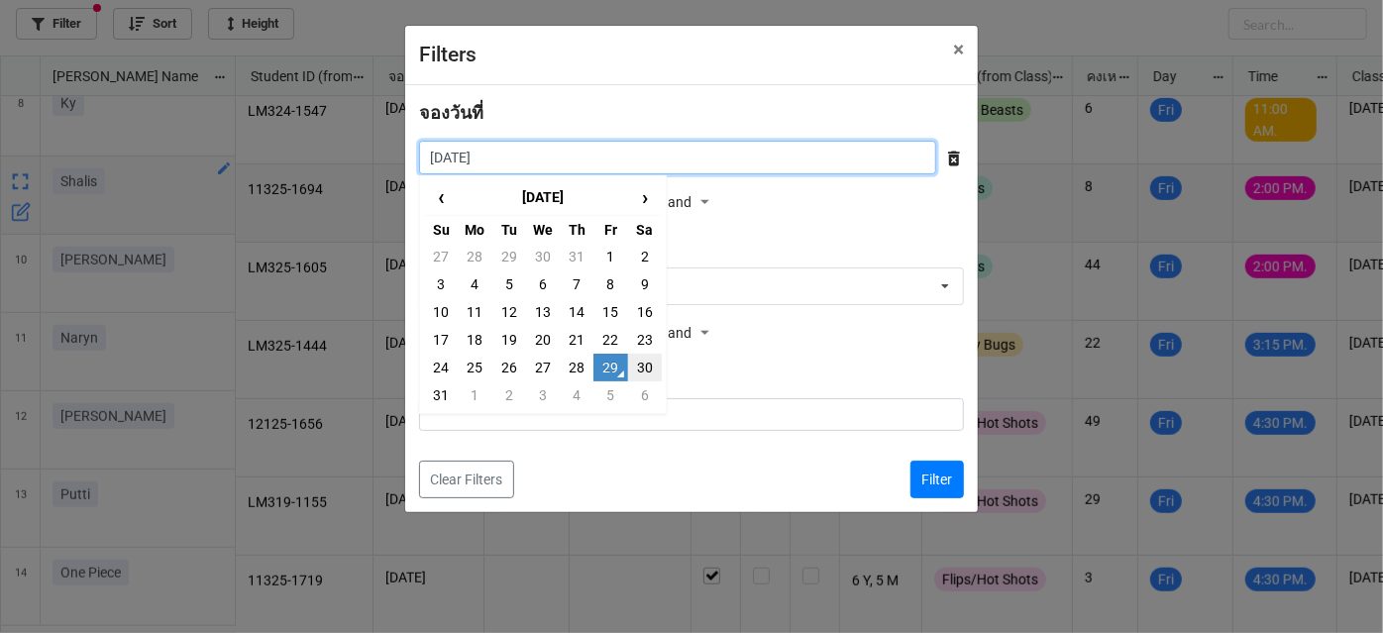  What do you see at coordinates (543, 229) in the screenshot?
I see `th: We` at bounding box center [543, 229].